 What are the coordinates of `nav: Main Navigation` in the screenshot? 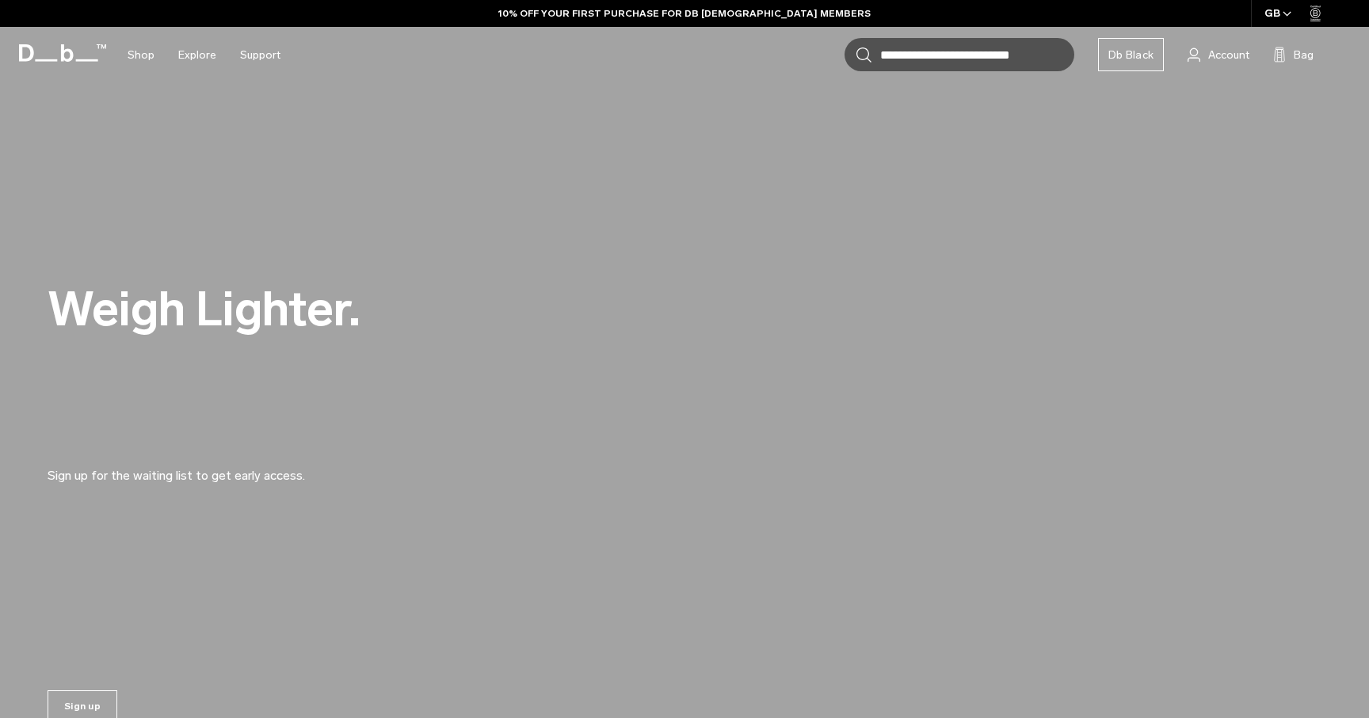 It's located at (204, 55).